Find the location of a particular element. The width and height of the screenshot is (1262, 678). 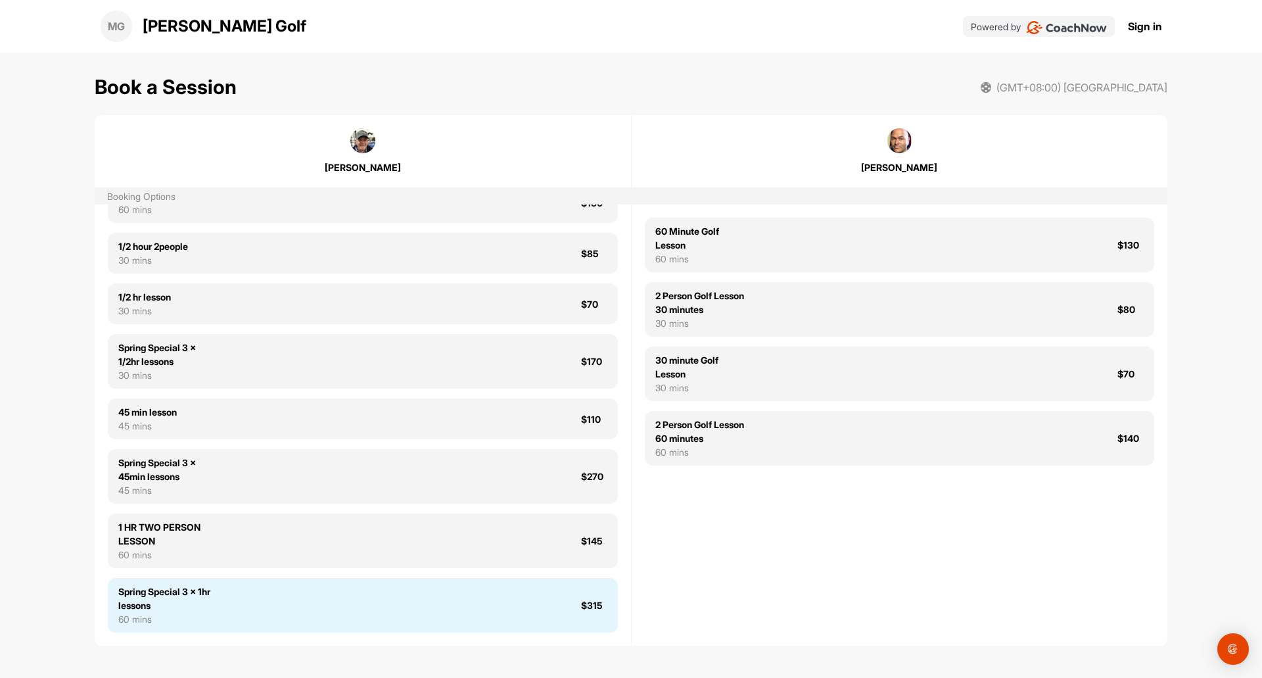

a: Sign in is located at coordinates (1145, 26).